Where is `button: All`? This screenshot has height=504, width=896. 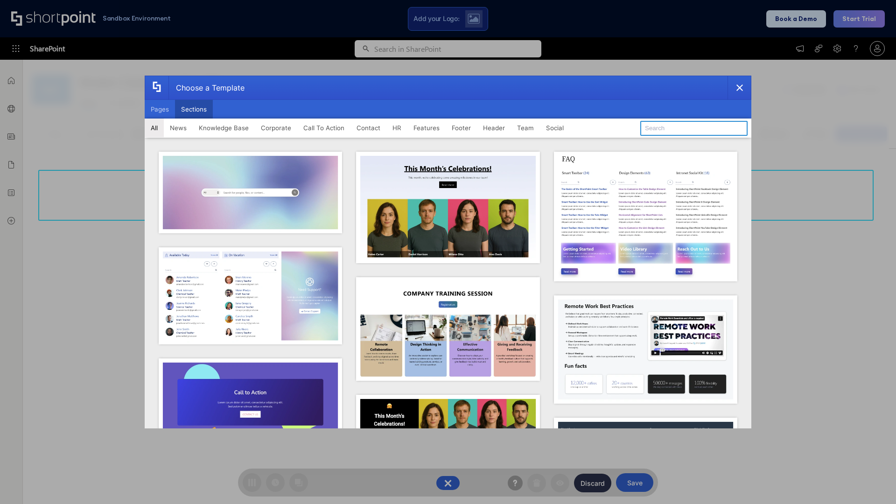
button: All is located at coordinates (154, 128).